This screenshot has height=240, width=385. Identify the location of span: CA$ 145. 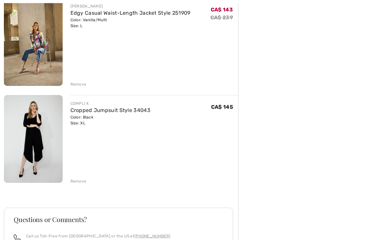
(222, 107).